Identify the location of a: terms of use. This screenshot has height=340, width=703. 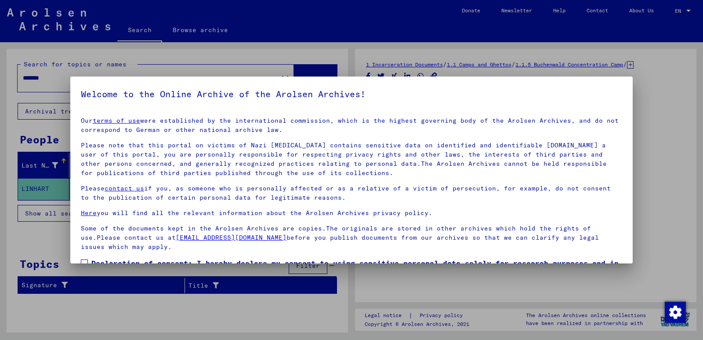
(116, 120).